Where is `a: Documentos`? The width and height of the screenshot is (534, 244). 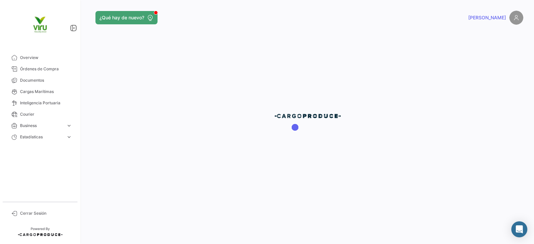 a: Documentos is located at coordinates (40, 80).